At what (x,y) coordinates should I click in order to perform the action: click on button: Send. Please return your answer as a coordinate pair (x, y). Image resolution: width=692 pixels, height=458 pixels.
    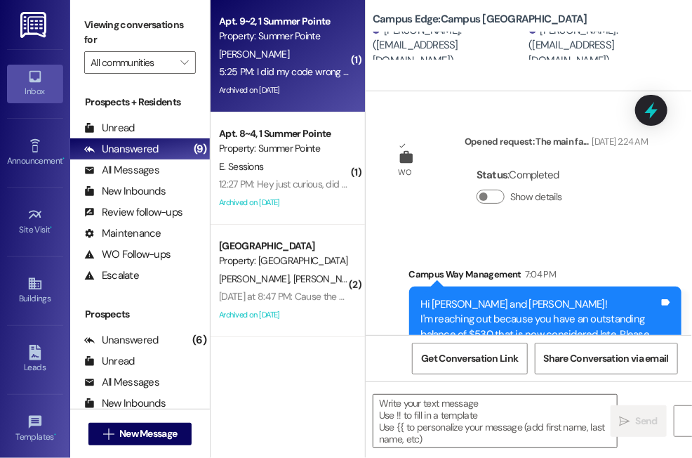
    Looking at the image, I should click on (639, 420).